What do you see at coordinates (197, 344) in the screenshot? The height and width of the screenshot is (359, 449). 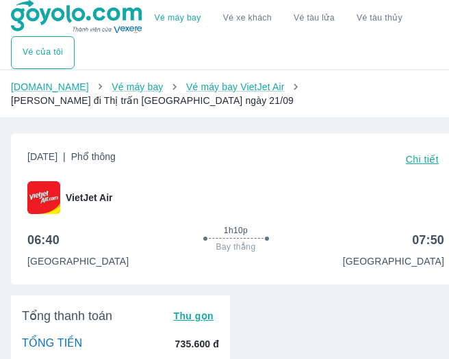 I see `p: 735.600 đ` at bounding box center [197, 344].